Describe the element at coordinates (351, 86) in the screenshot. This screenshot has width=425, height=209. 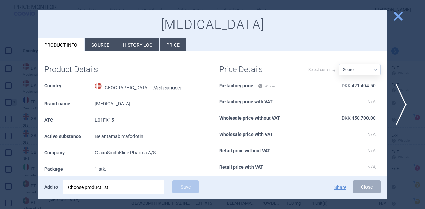
I see `td: DKK 421,404.50` at that location.